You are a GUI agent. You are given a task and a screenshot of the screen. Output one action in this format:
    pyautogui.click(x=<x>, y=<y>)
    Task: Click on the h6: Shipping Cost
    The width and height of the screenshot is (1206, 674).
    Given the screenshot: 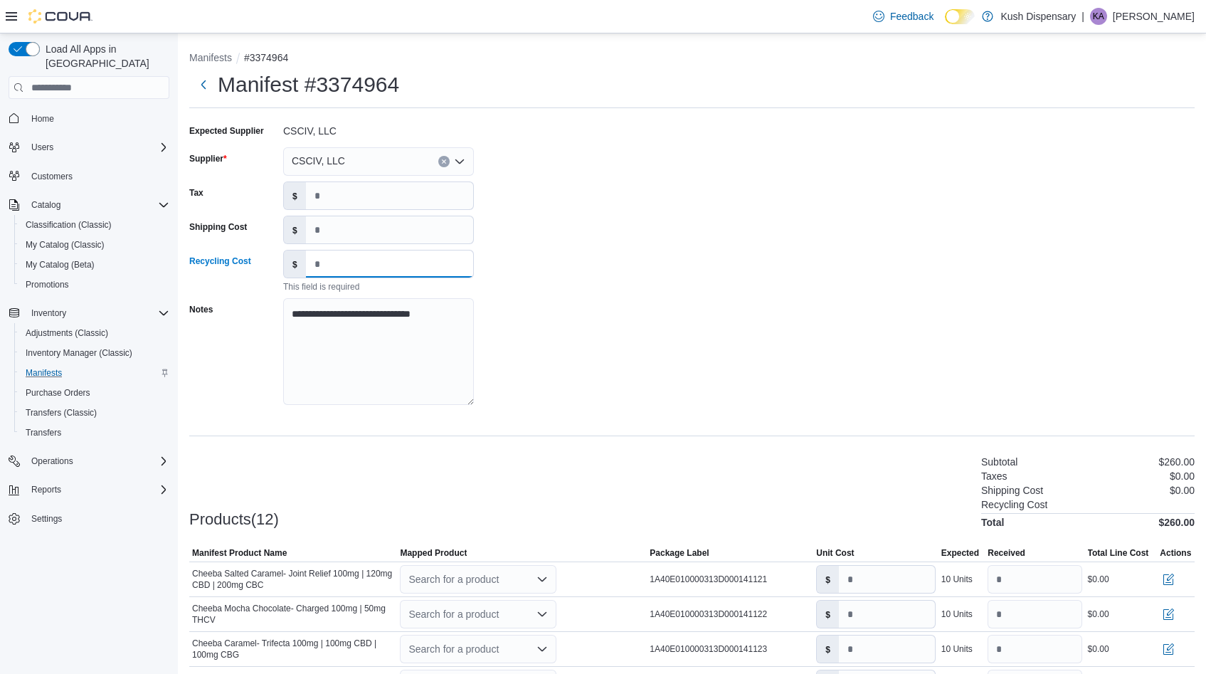 What is the action you would take?
    pyautogui.click(x=1012, y=490)
    